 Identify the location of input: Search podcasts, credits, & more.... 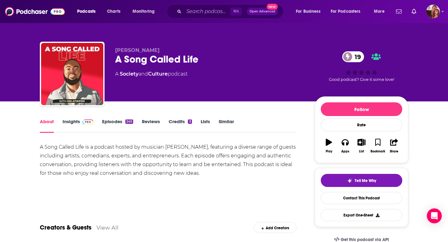
(207, 12).